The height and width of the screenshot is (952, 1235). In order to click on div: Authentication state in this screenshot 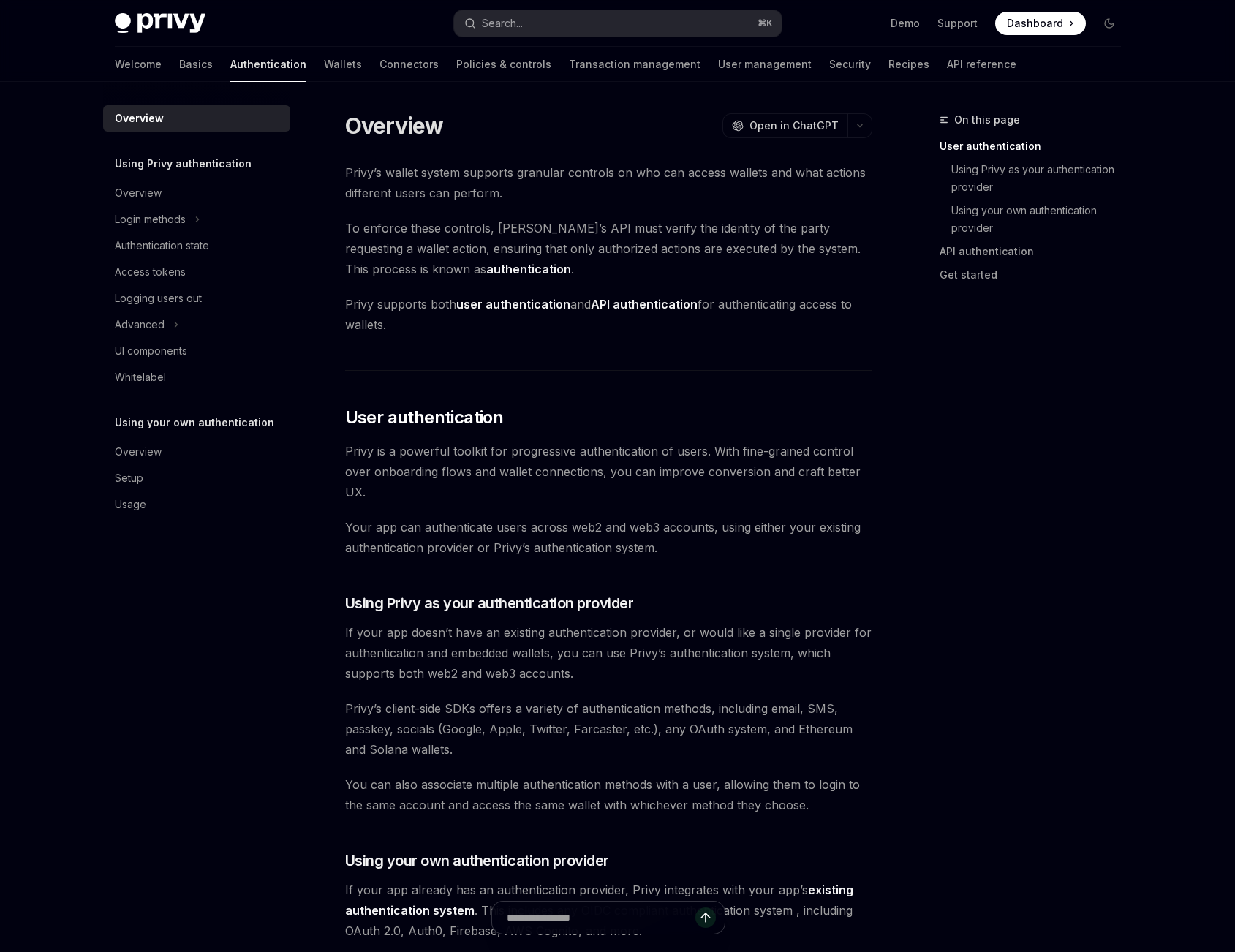, I will do `click(161, 245)`.